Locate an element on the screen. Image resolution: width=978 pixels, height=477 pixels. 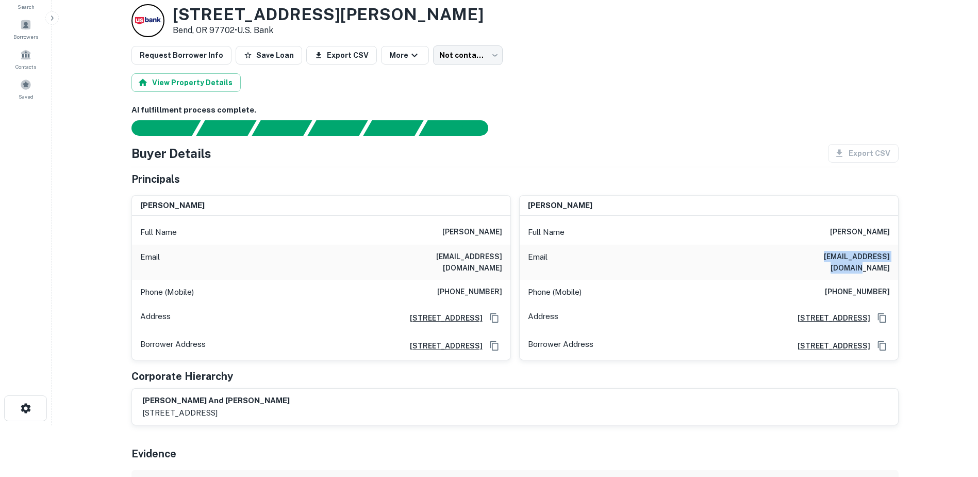
button: More is located at coordinates (405, 55).